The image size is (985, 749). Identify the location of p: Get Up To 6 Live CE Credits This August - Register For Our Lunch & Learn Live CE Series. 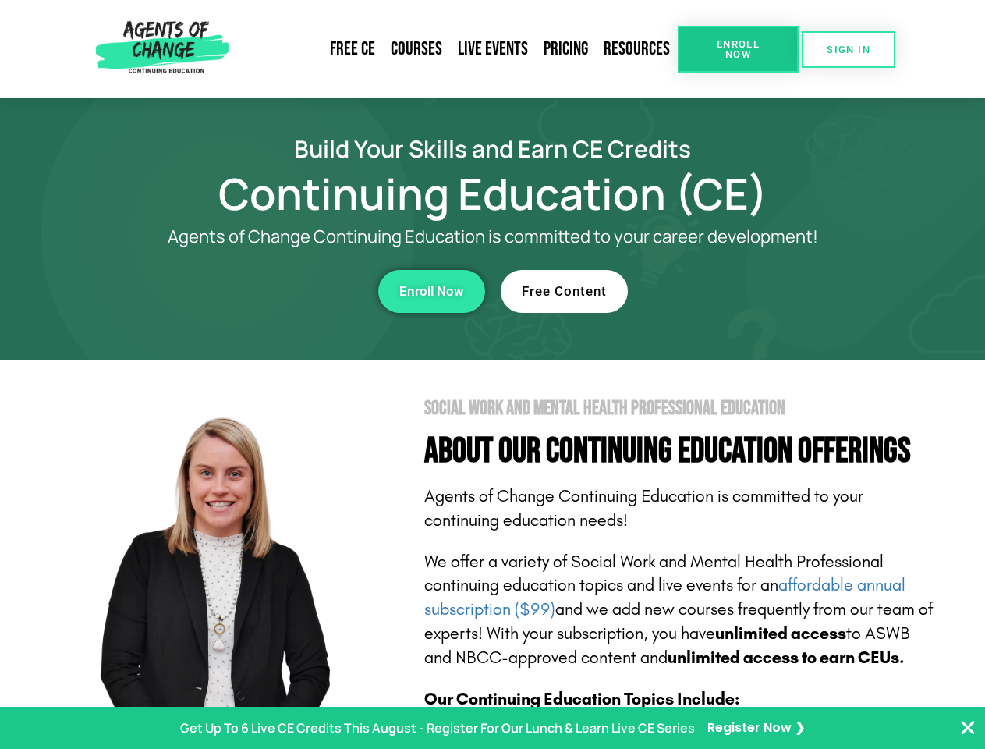
(438, 728).